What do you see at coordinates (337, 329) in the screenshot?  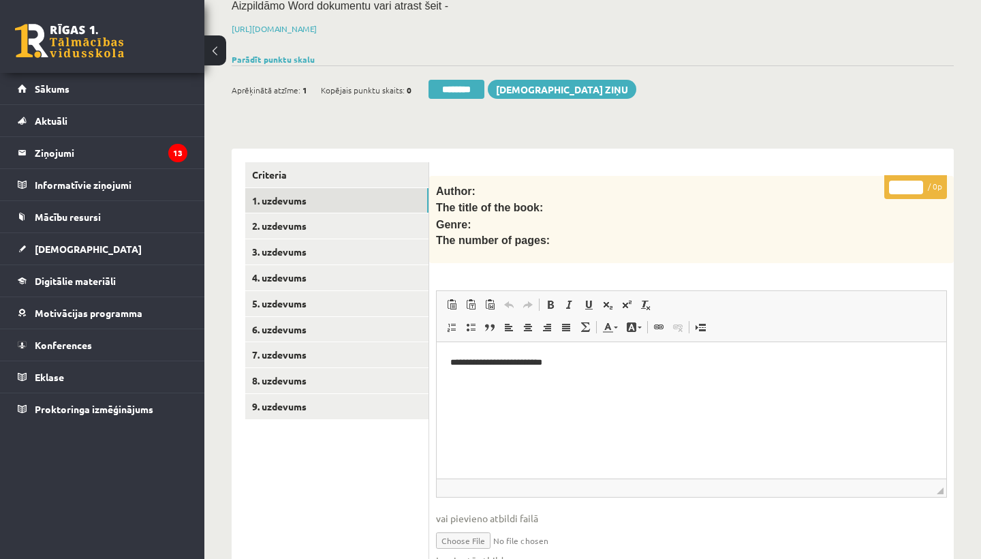 I see `a: 6. uzdevums` at bounding box center [337, 329].